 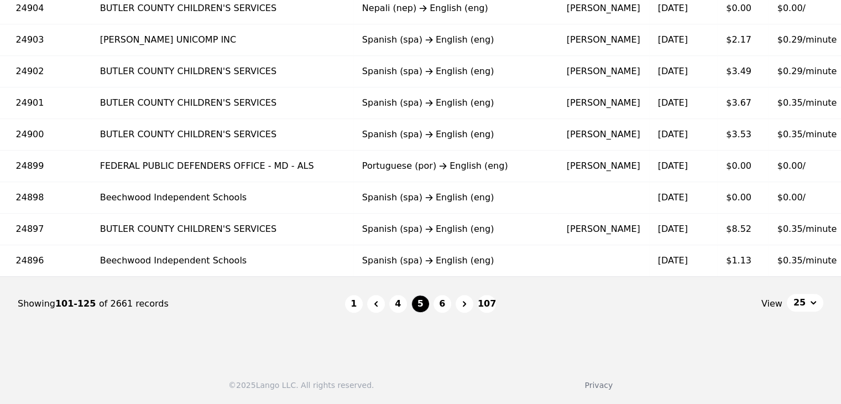 What do you see at coordinates (354, 304) in the screenshot?
I see `button: 1` at bounding box center [354, 304].